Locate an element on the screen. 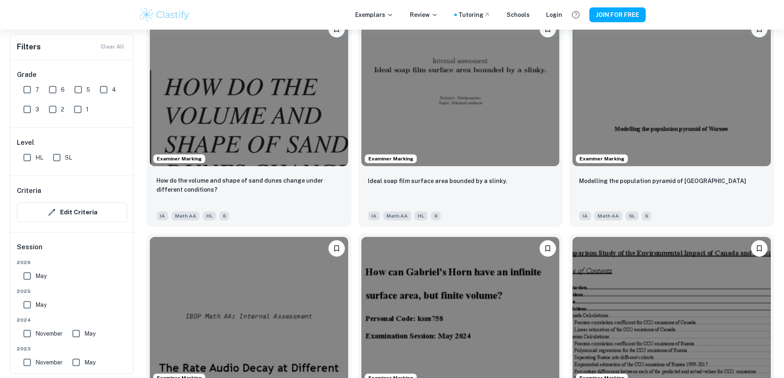 This screenshot has width=784, height=378. p: Modelling the population pyramid of Warsaw is located at coordinates (662, 181).